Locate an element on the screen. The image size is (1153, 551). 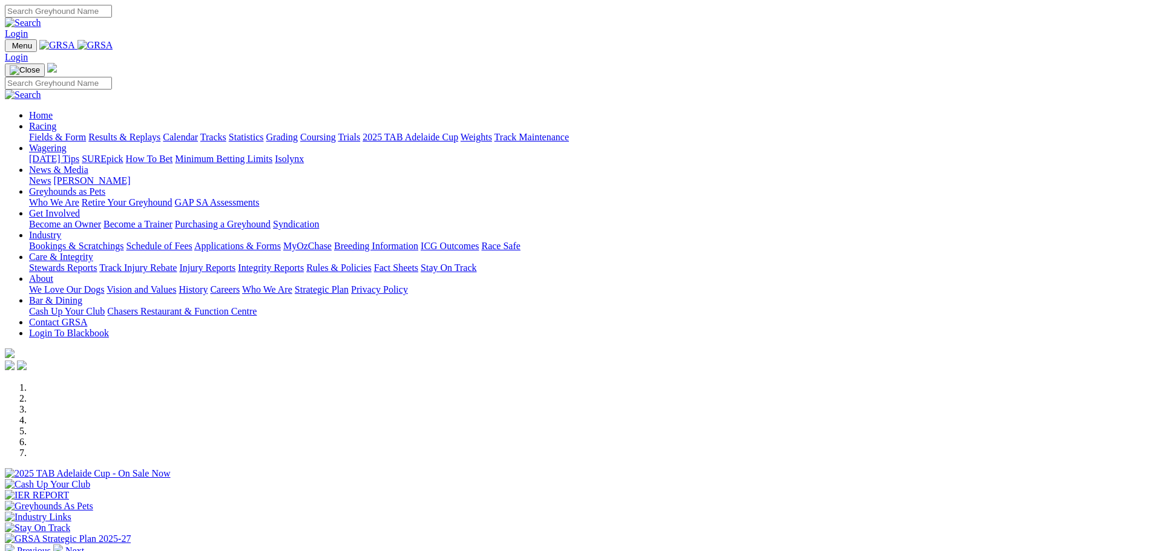
div: About is located at coordinates (588, 290).